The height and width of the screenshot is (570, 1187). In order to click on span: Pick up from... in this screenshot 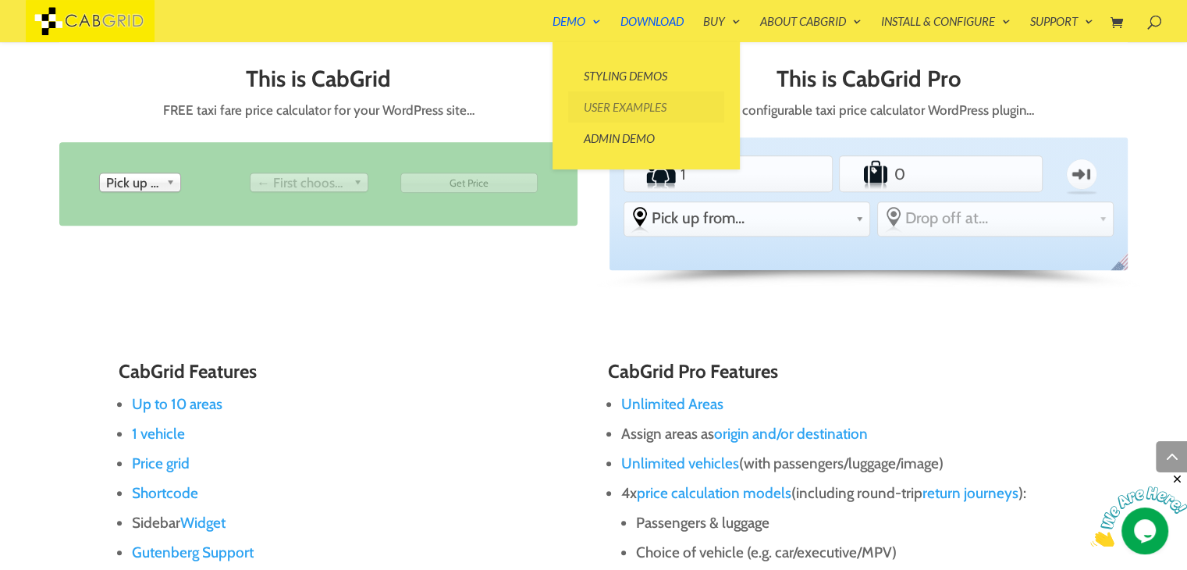, I will do `click(751, 218)`.